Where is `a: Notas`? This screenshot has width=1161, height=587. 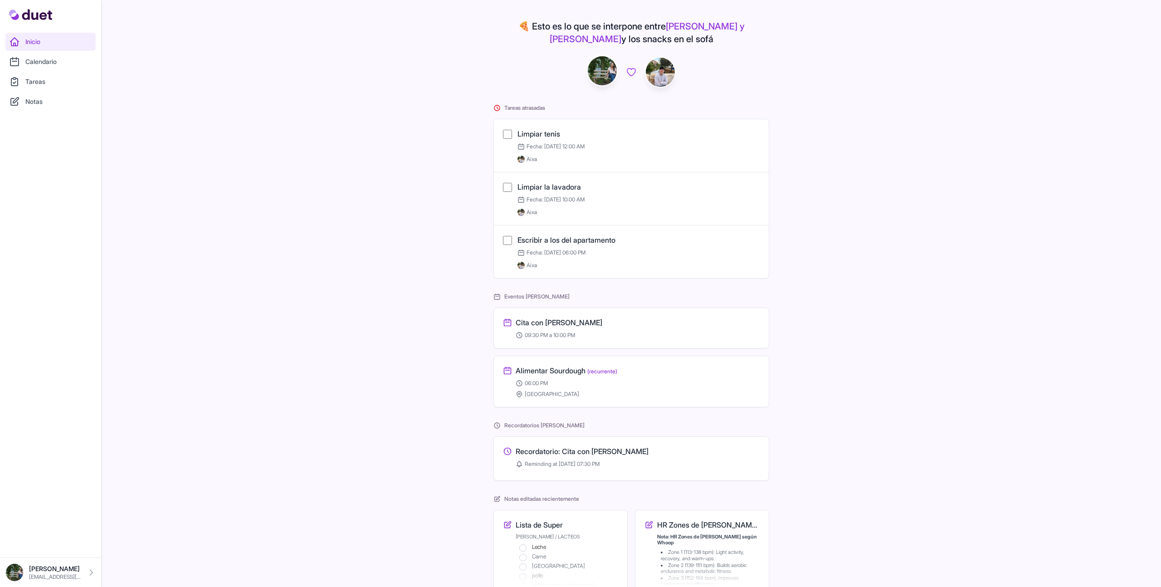 a: Notas is located at coordinates (50, 102).